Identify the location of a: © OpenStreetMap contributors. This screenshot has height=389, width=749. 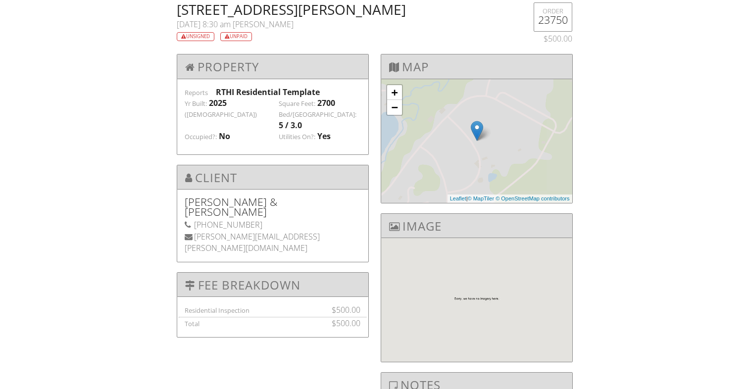
(532, 198).